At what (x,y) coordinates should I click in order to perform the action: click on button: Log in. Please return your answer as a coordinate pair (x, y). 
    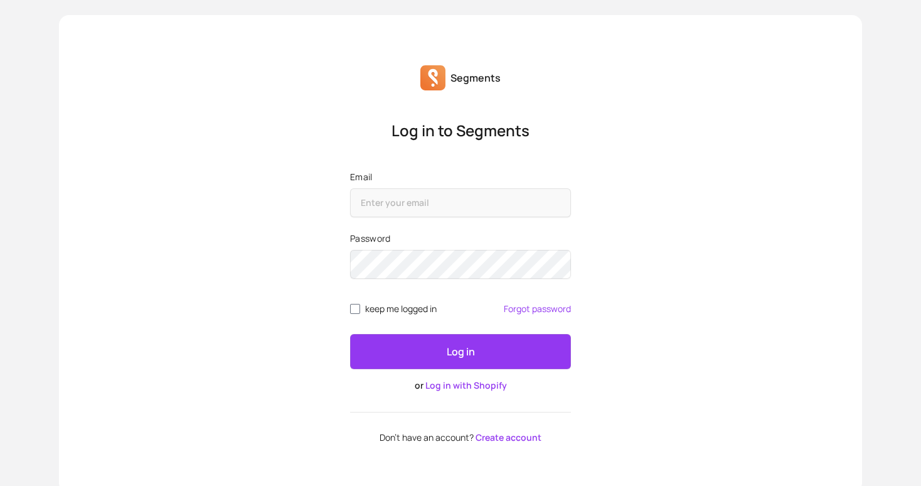
    Looking at the image, I should click on (460, 351).